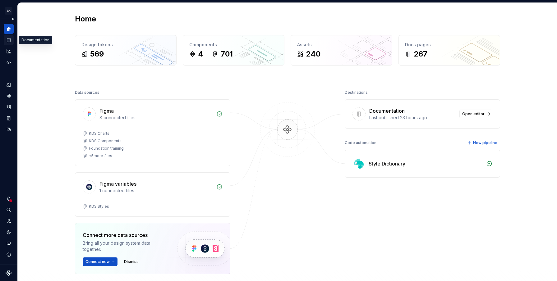 This screenshot has height=281, width=557. I want to click on div: Search ⌘K, so click(9, 210).